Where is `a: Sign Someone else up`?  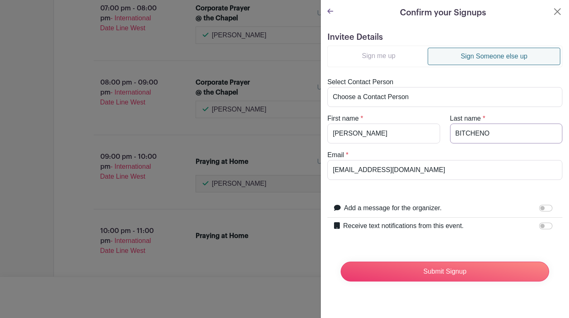 a: Sign Someone else up is located at coordinates (494, 56).